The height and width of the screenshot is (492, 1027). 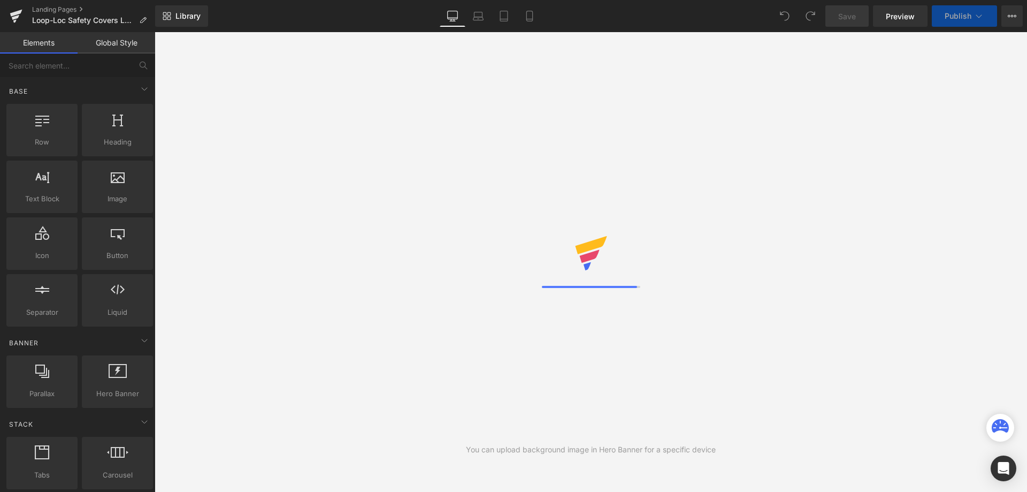 What do you see at coordinates (116, 43) in the screenshot?
I see `a: Global Style` at bounding box center [116, 43].